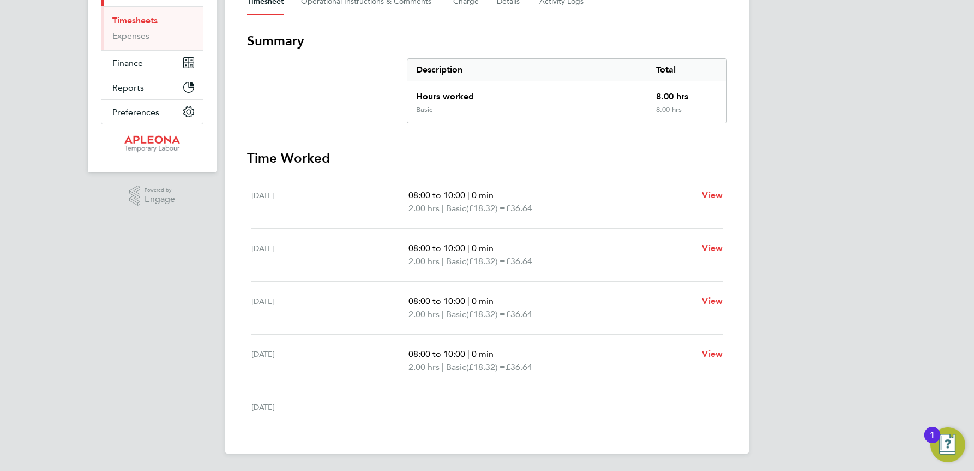  Describe the element at coordinates (487, 158) in the screenshot. I see `h3: Time Worked` at that location.